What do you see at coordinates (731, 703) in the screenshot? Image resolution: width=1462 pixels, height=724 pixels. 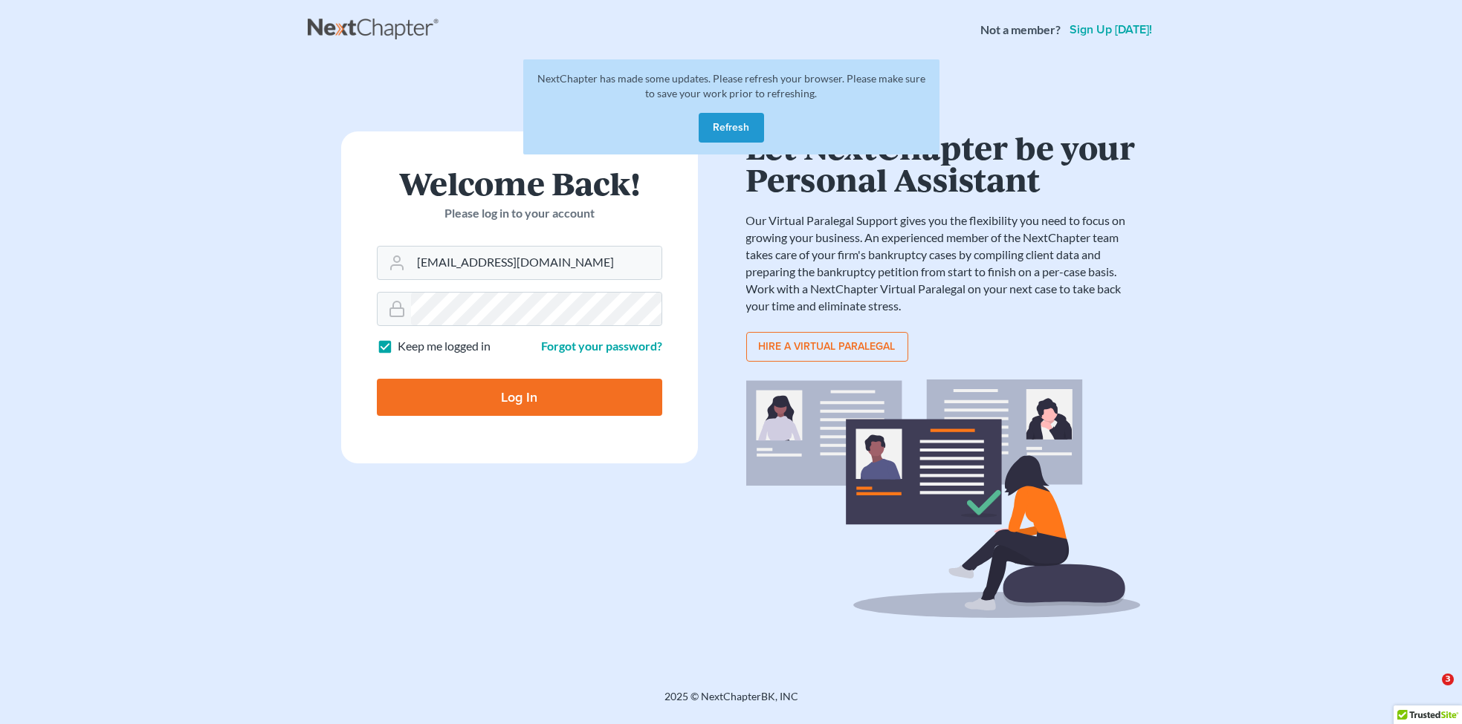 I see `div: 2025 © NextChapterBK, INC` at bounding box center [731, 703].